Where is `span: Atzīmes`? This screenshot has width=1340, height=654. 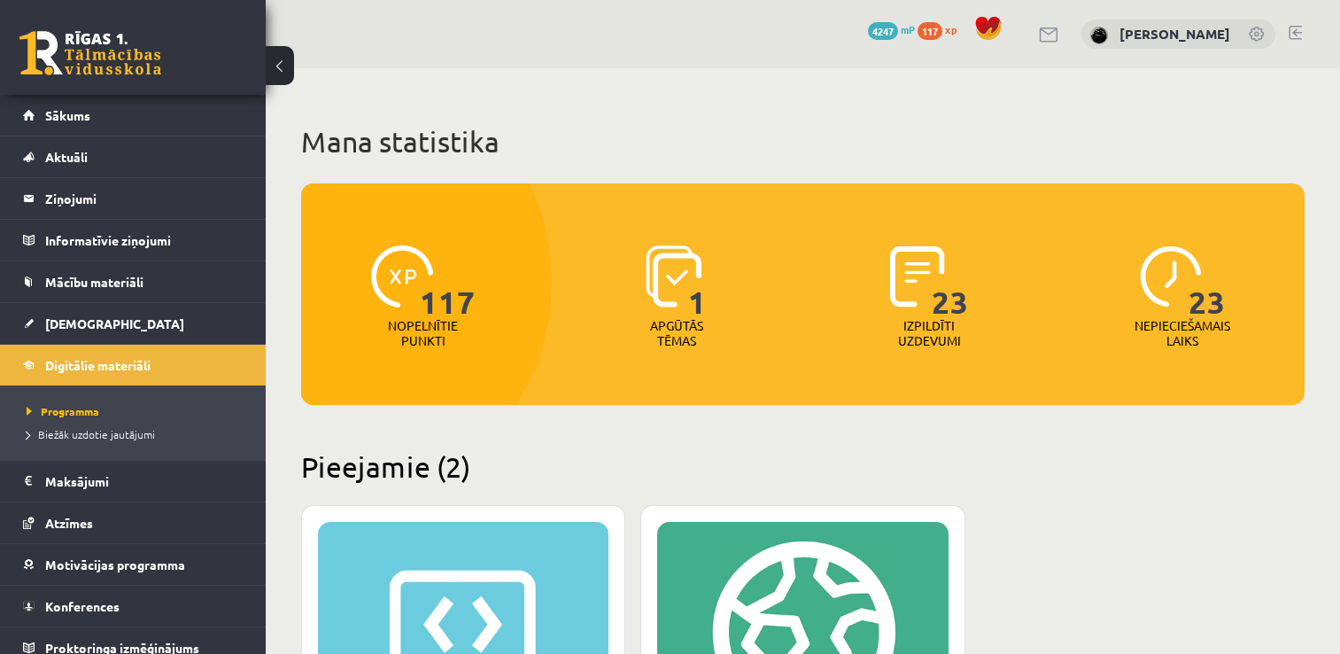
span: Atzīmes is located at coordinates (69, 523).